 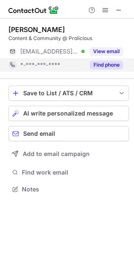 I want to click on span: Find work email, so click(x=74, y=173).